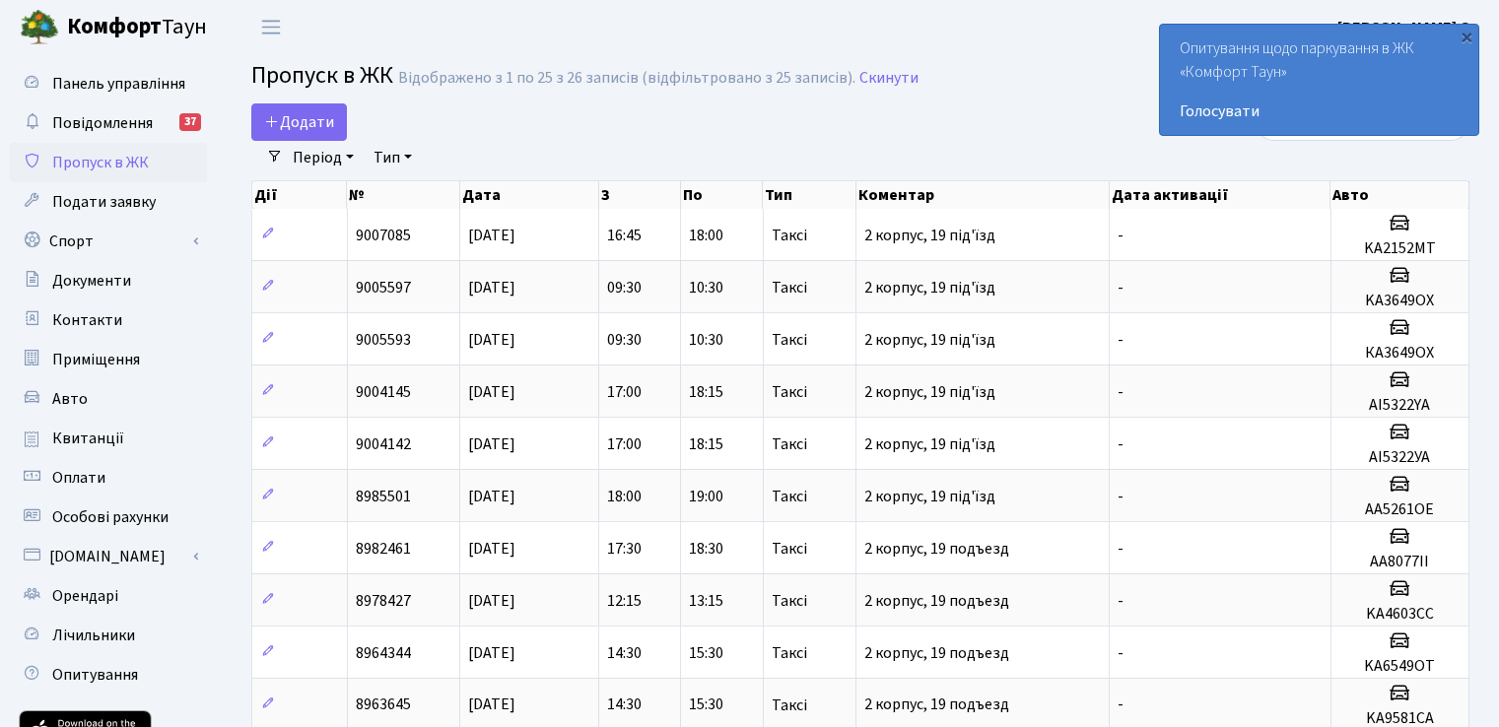 The width and height of the screenshot is (1499, 727). What do you see at coordinates (299, 122) in the screenshot?
I see `a: Додати` at bounding box center [299, 122].